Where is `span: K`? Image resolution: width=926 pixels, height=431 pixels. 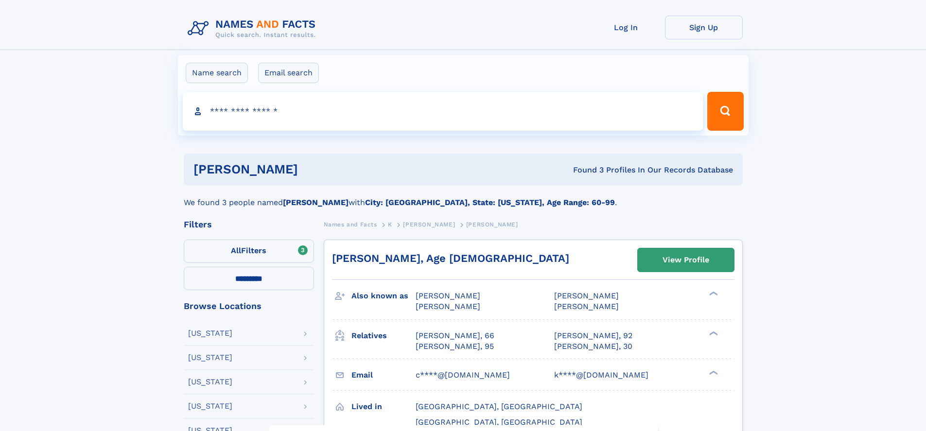 span: K is located at coordinates (390, 225).